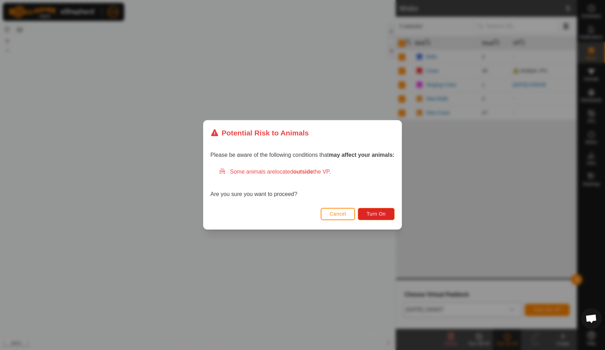 The image size is (605, 350). Describe the element at coordinates (260, 133) in the screenshot. I see `div: Potential Risk to Animals` at that location.